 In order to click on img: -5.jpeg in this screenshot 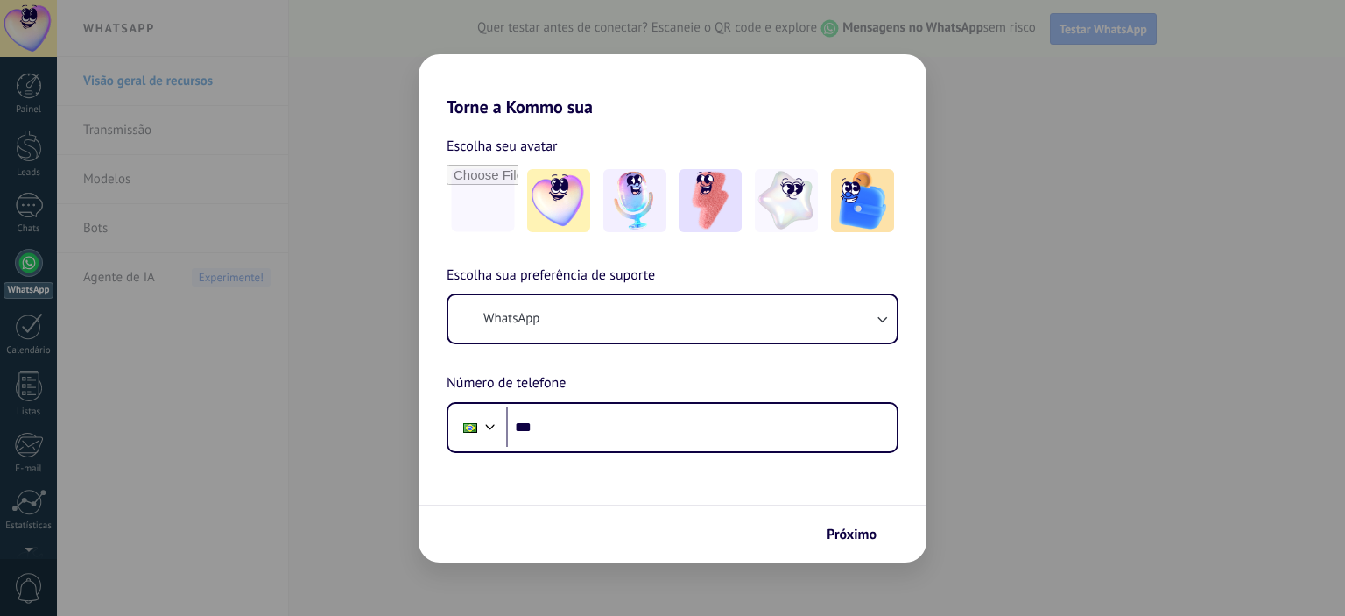, I will do `click(863, 201)`.